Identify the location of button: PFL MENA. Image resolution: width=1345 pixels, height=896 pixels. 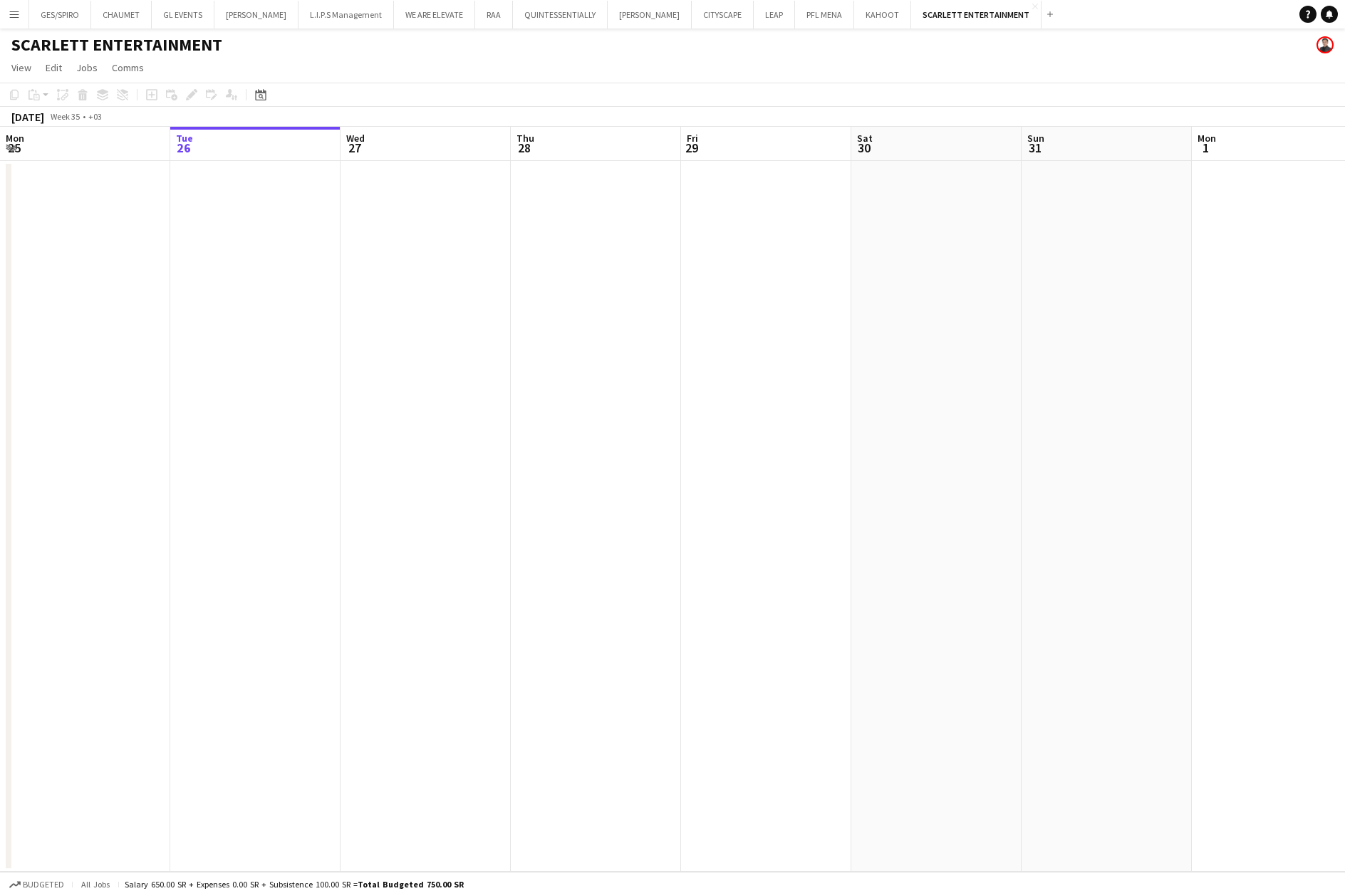
(824, 15).